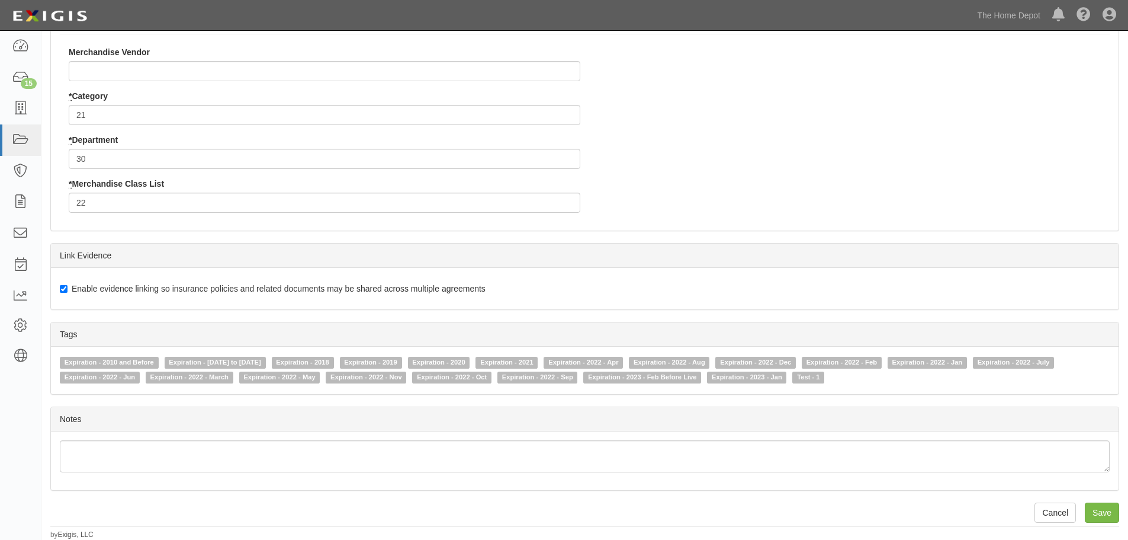 This screenshot has height=540, width=1128. I want to click on span: Expiration - 2022 - Jun, so click(100, 377).